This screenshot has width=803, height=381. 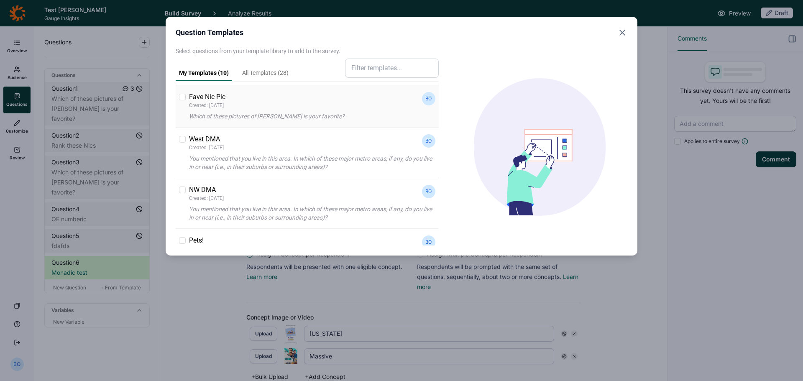 What do you see at coordinates (207, 97) in the screenshot?
I see `p: Fave Nic Pic` at bounding box center [207, 97].